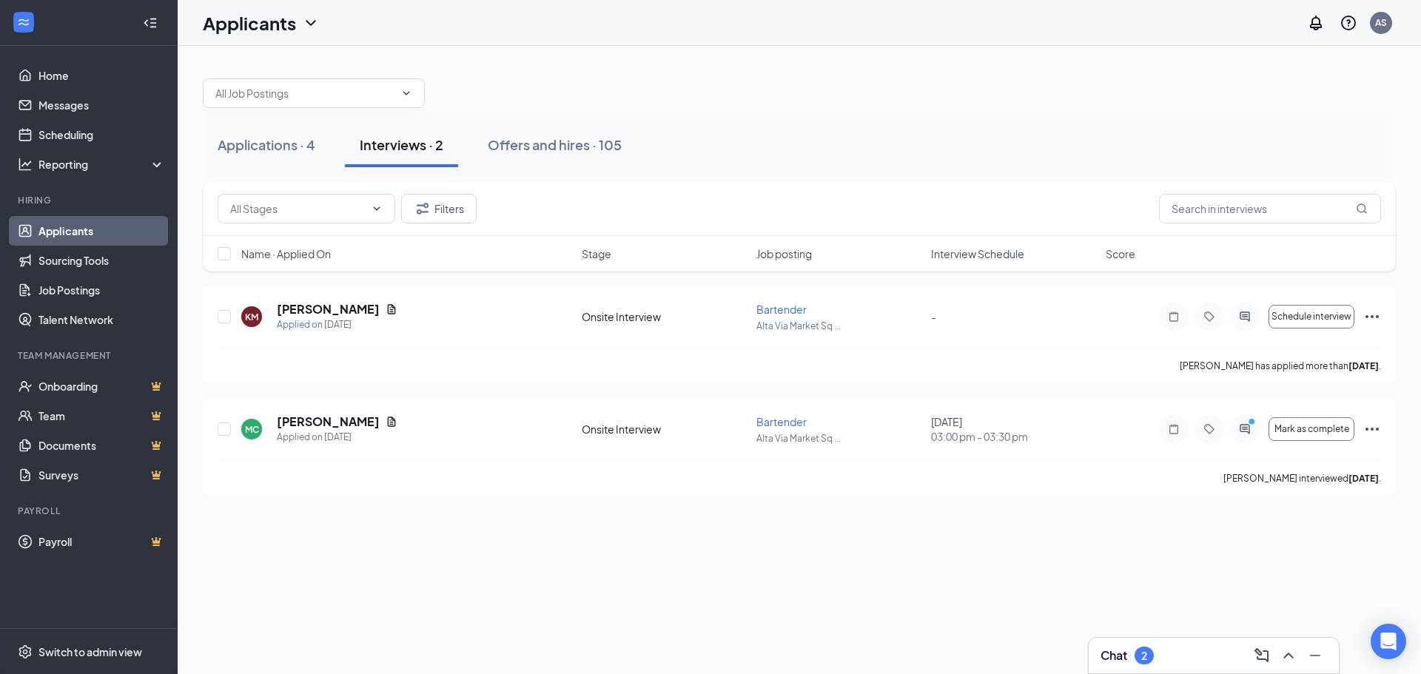 The image size is (1421, 674). I want to click on a: Messages, so click(101, 105).